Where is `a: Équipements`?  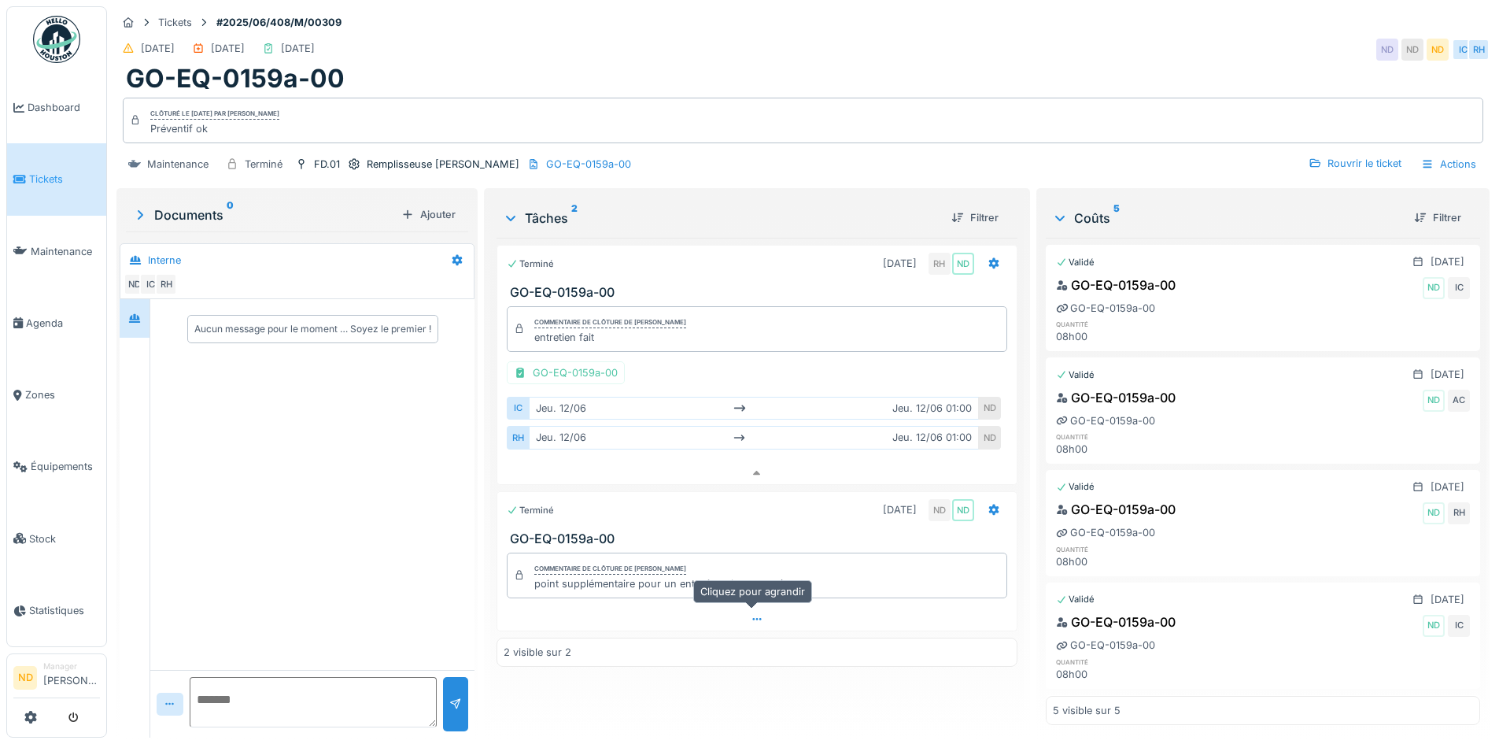
a: Équipements is located at coordinates (57, 466).